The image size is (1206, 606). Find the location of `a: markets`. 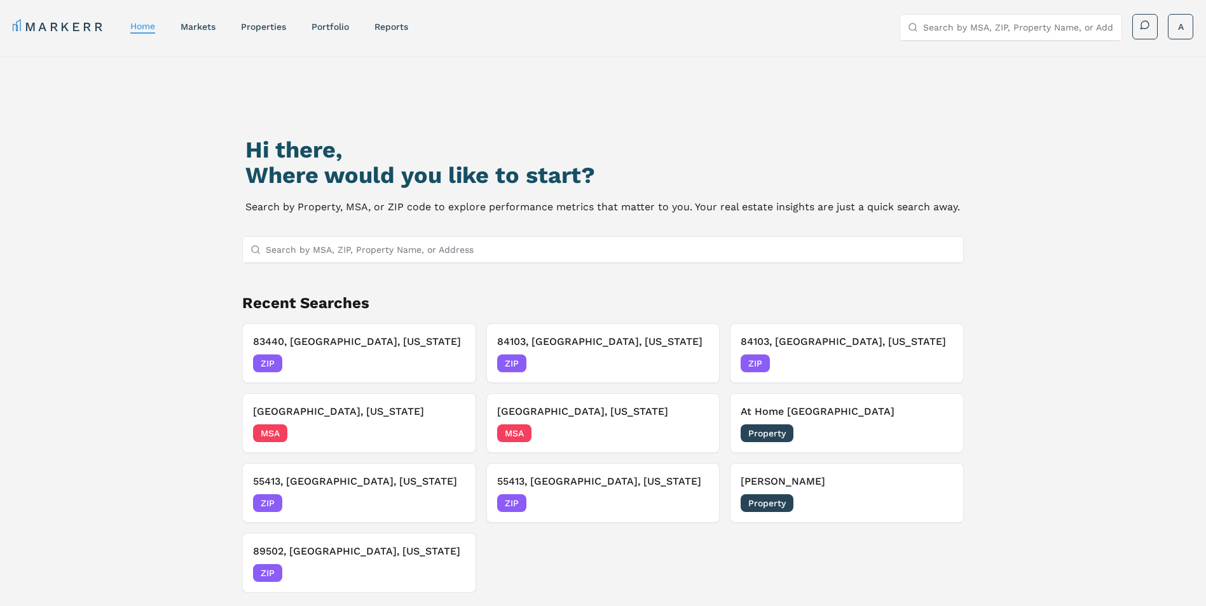

a: markets is located at coordinates (198, 27).